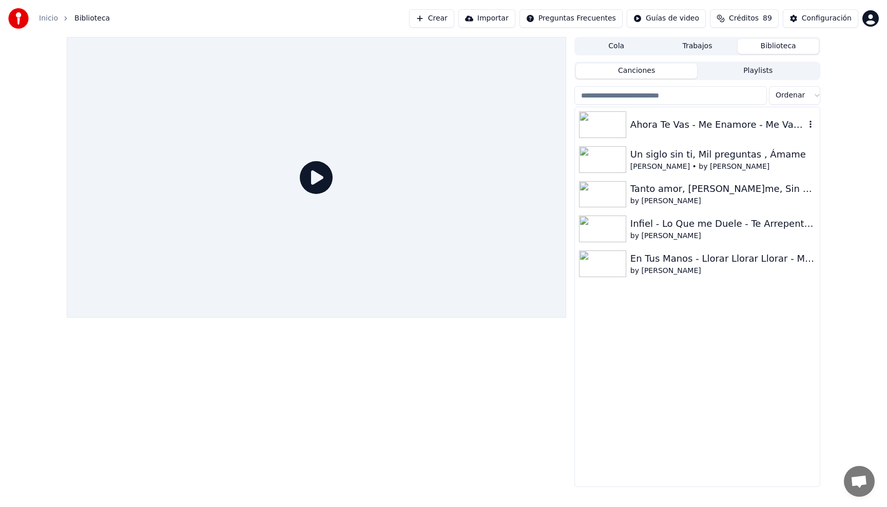 The width and height of the screenshot is (887, 507). I want to click on button: Trabajos, so click(698, 46).